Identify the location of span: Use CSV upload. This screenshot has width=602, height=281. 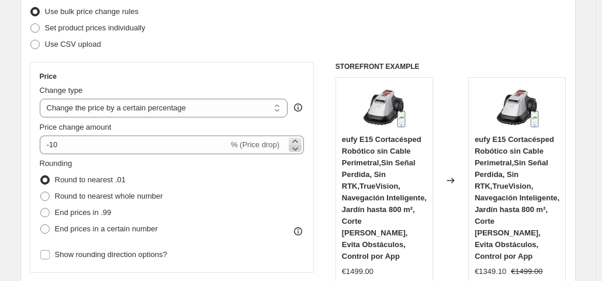
(73, 44).